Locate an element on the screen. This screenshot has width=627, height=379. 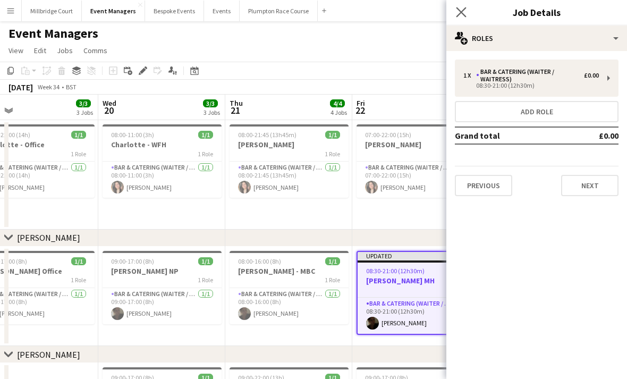
div: 1 x is located at coordinates (470, 76).